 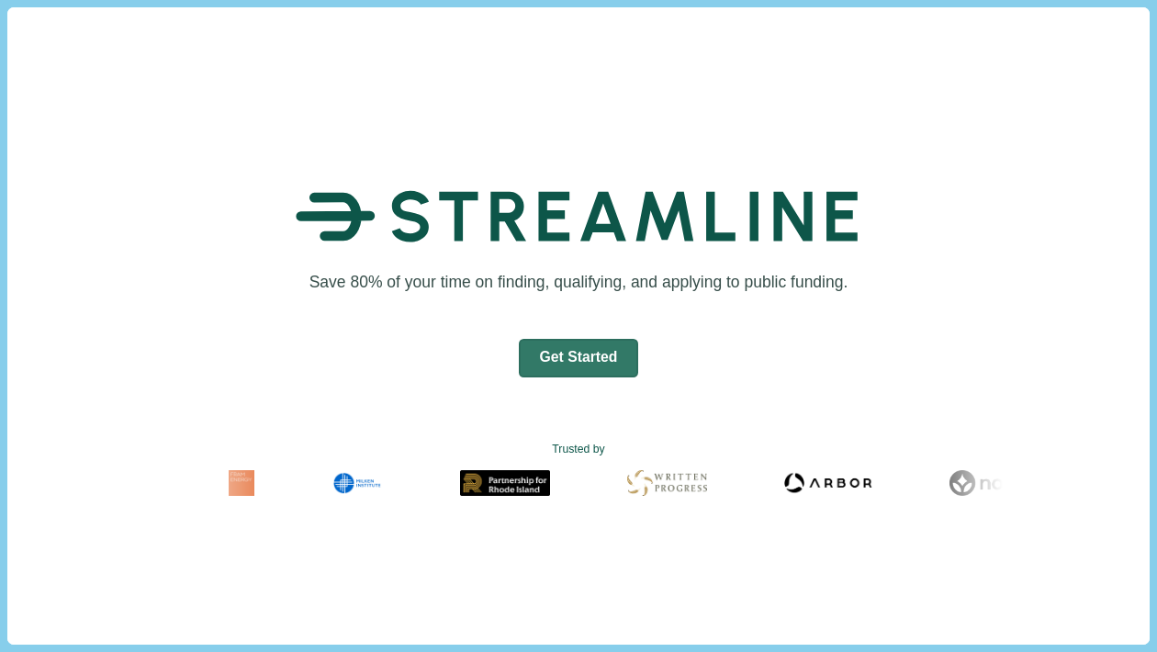 I want to click on img: Partnership for Rhode Island Logo, so click(x=499, y=483).